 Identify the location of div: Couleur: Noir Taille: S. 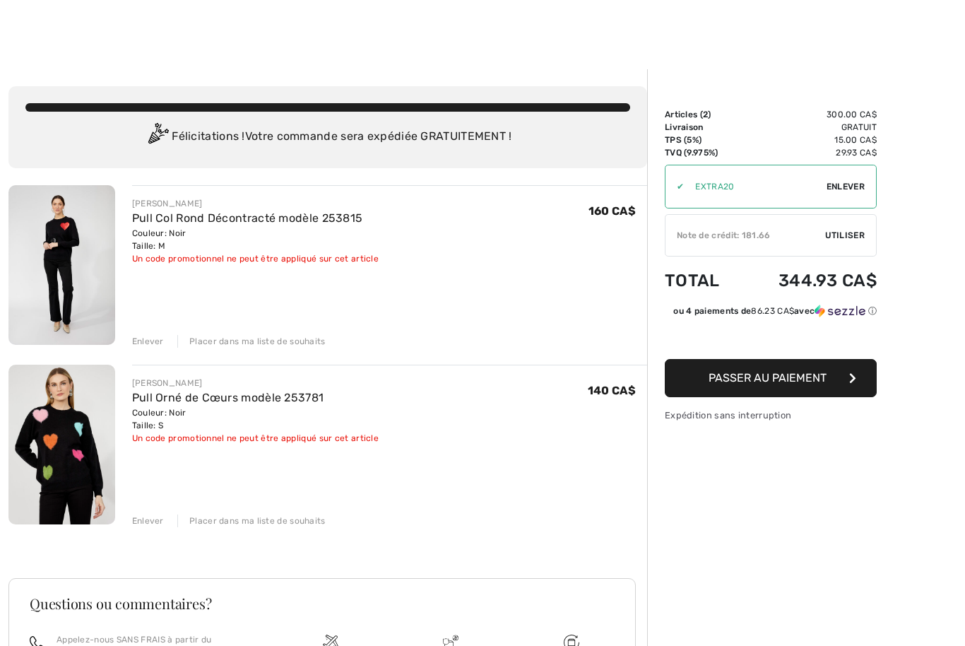
(255, 419).